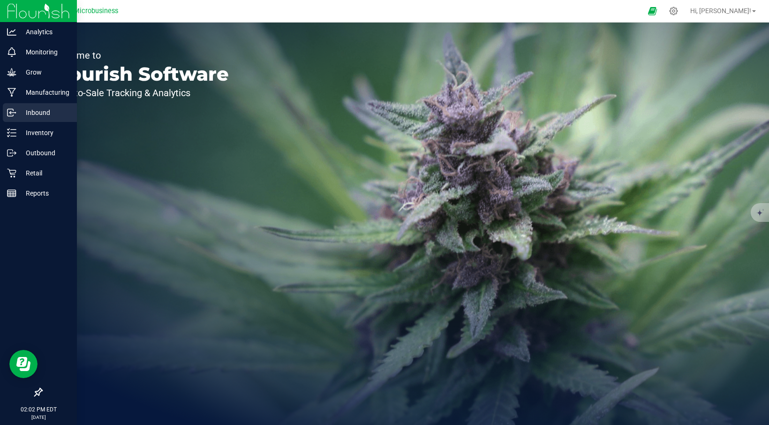 Image resolution: width=769 pixels, height=425 pixels. What do you see at coordinates (140, 93) in the screenshot?
I see `p: Seed-to-Sale Tracking & Analytics` at bounding box center [140, 93].